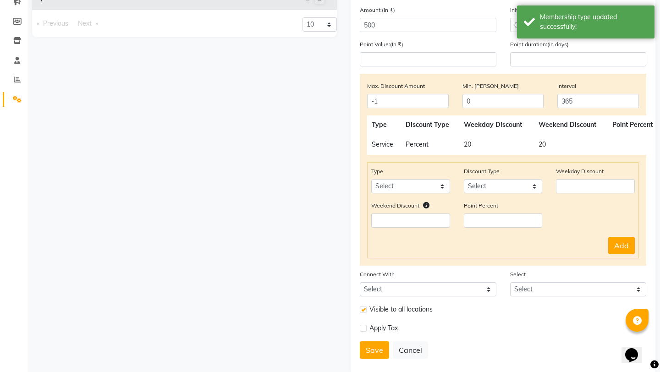  Describe the element at coordinates (410, 350) in the screenshot. I see `button: Cancel` at that location.